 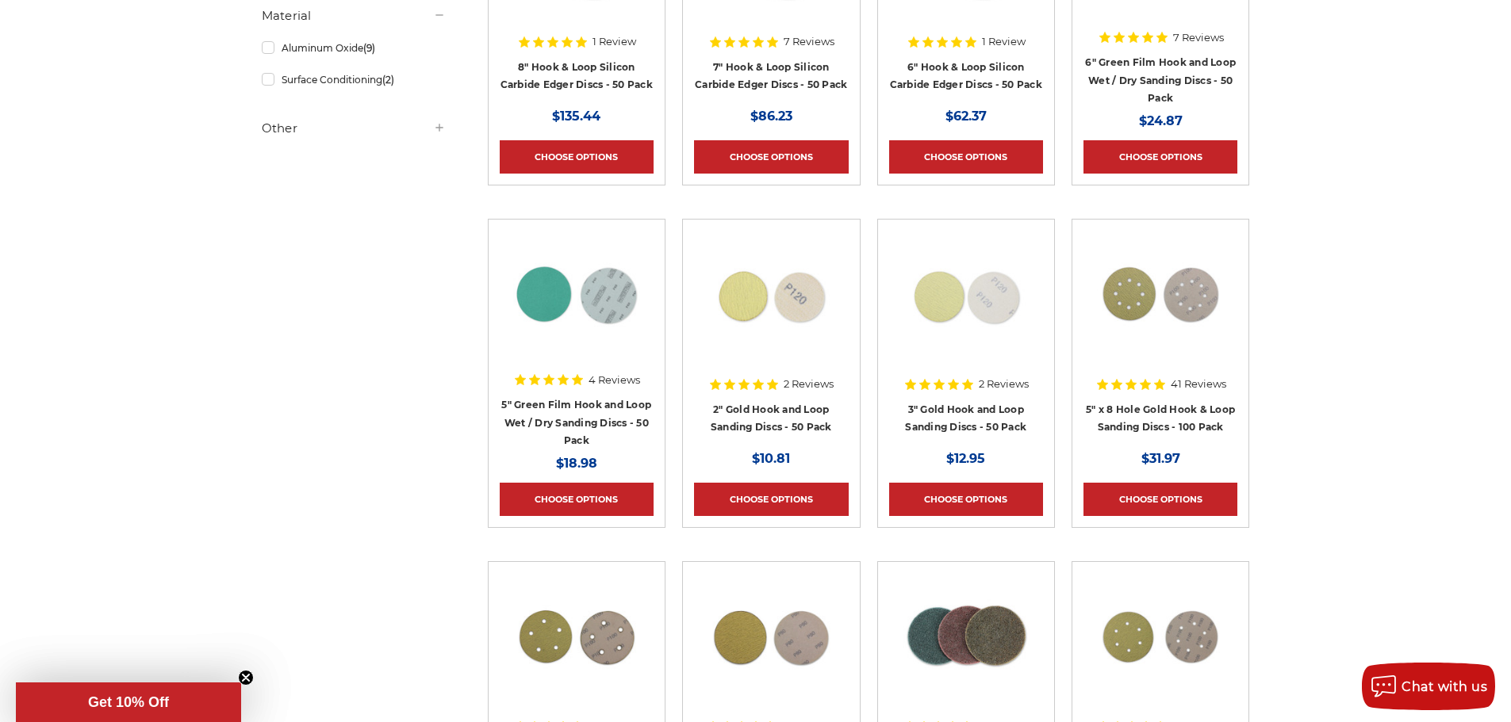 I want to click on img: 5 inch 5 hole hook and loop sanding disc, so click(x=577, y=637).